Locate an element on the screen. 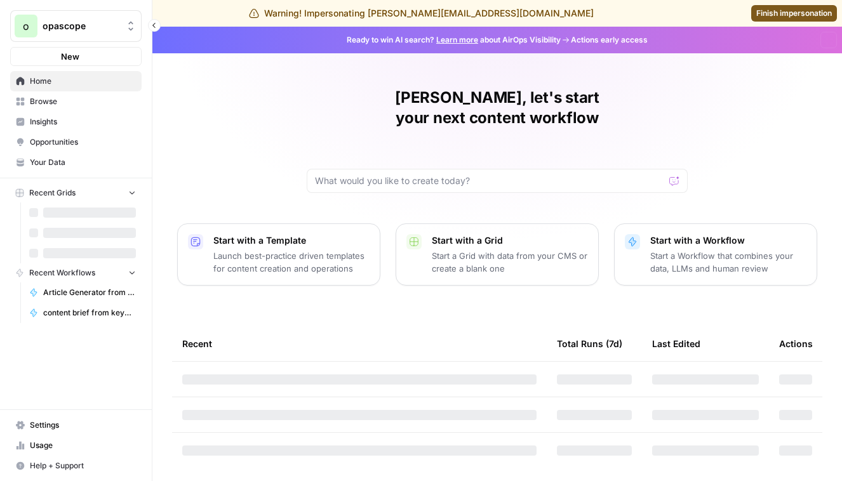 The width and height of the screenshot is (842, 481). span: Browse is located at coordinates (83, 102).